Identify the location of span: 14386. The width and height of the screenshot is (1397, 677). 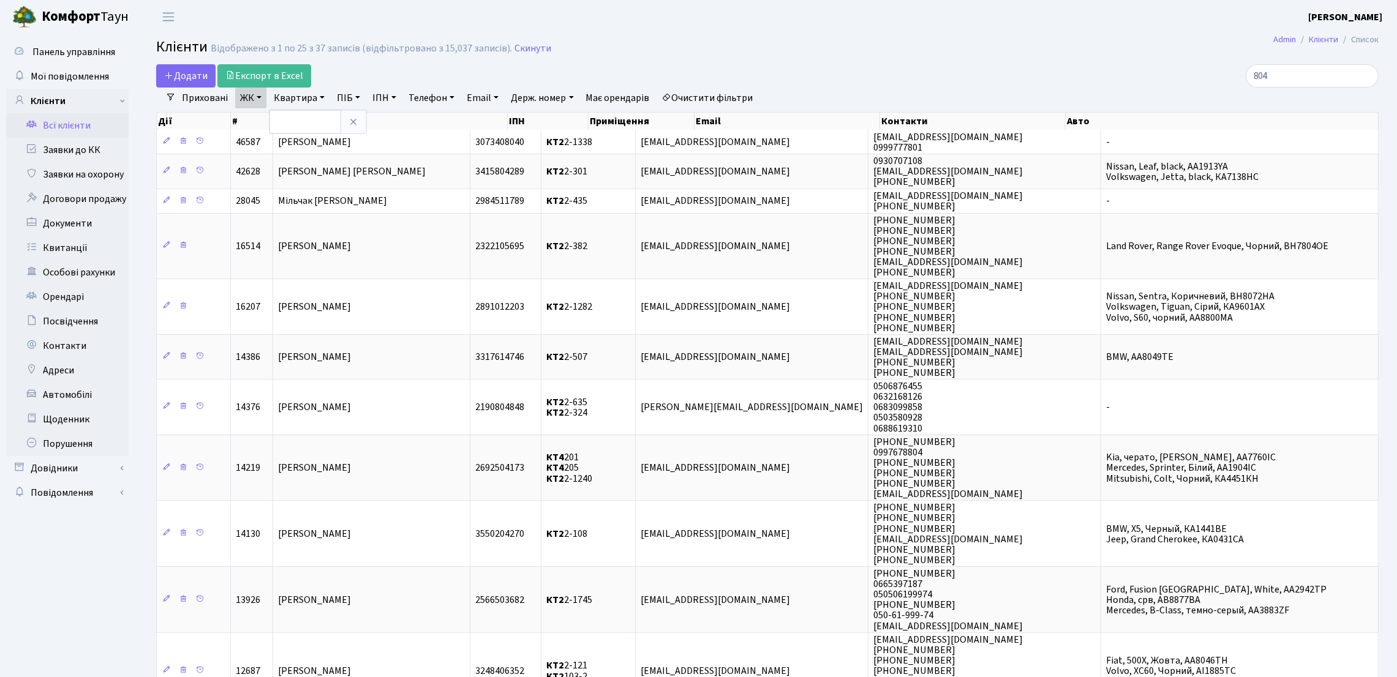
(248, 357).